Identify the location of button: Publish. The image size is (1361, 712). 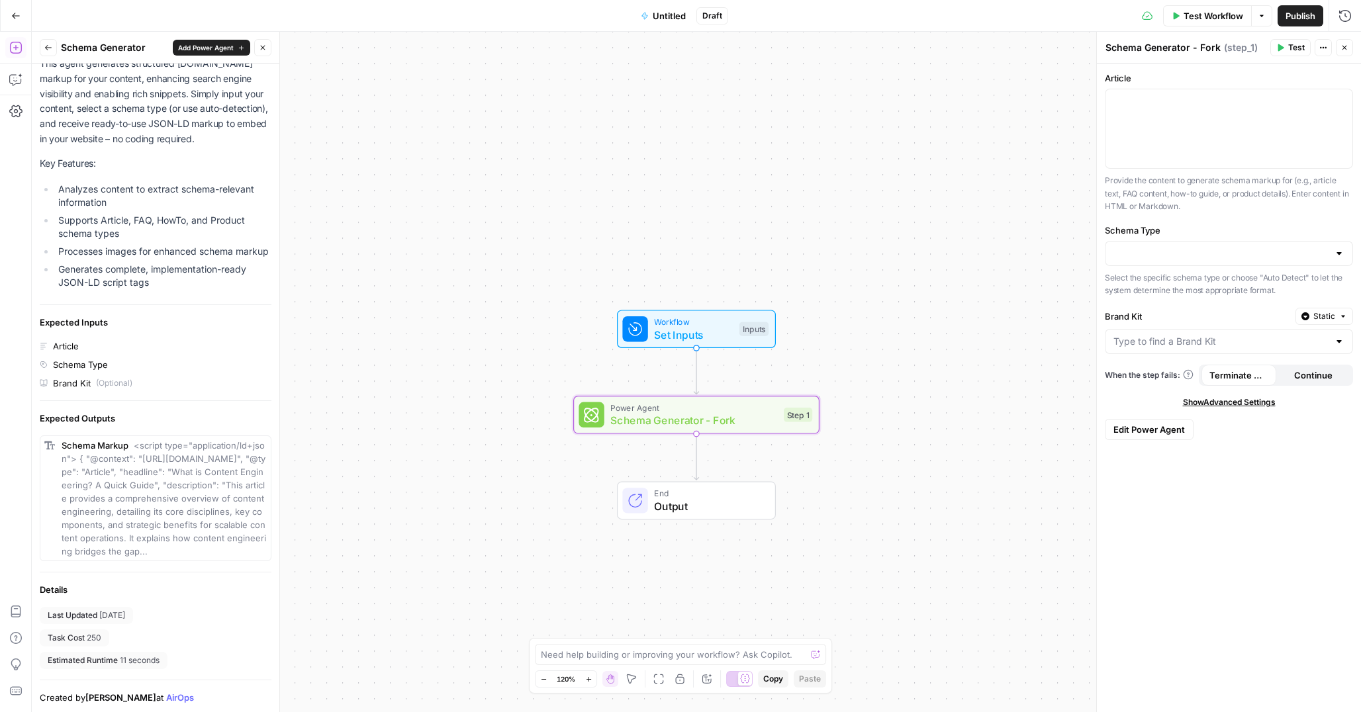
(1300, 16).